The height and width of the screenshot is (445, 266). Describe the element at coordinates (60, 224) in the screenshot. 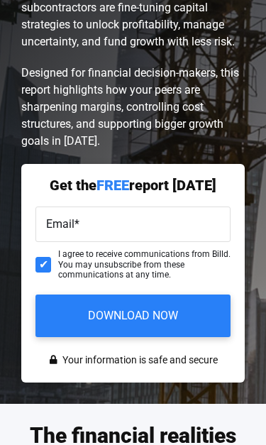

I see `span: Email` at that location.